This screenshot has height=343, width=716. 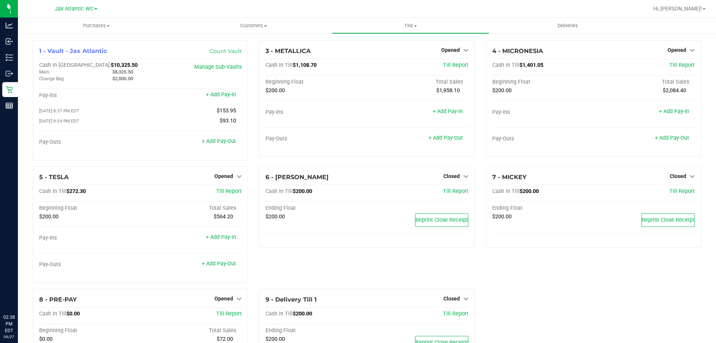 What do you see at coordinates (305, 65) in the screenshot?
I see `span: $1,108.70` at bounding box center [305, 65].